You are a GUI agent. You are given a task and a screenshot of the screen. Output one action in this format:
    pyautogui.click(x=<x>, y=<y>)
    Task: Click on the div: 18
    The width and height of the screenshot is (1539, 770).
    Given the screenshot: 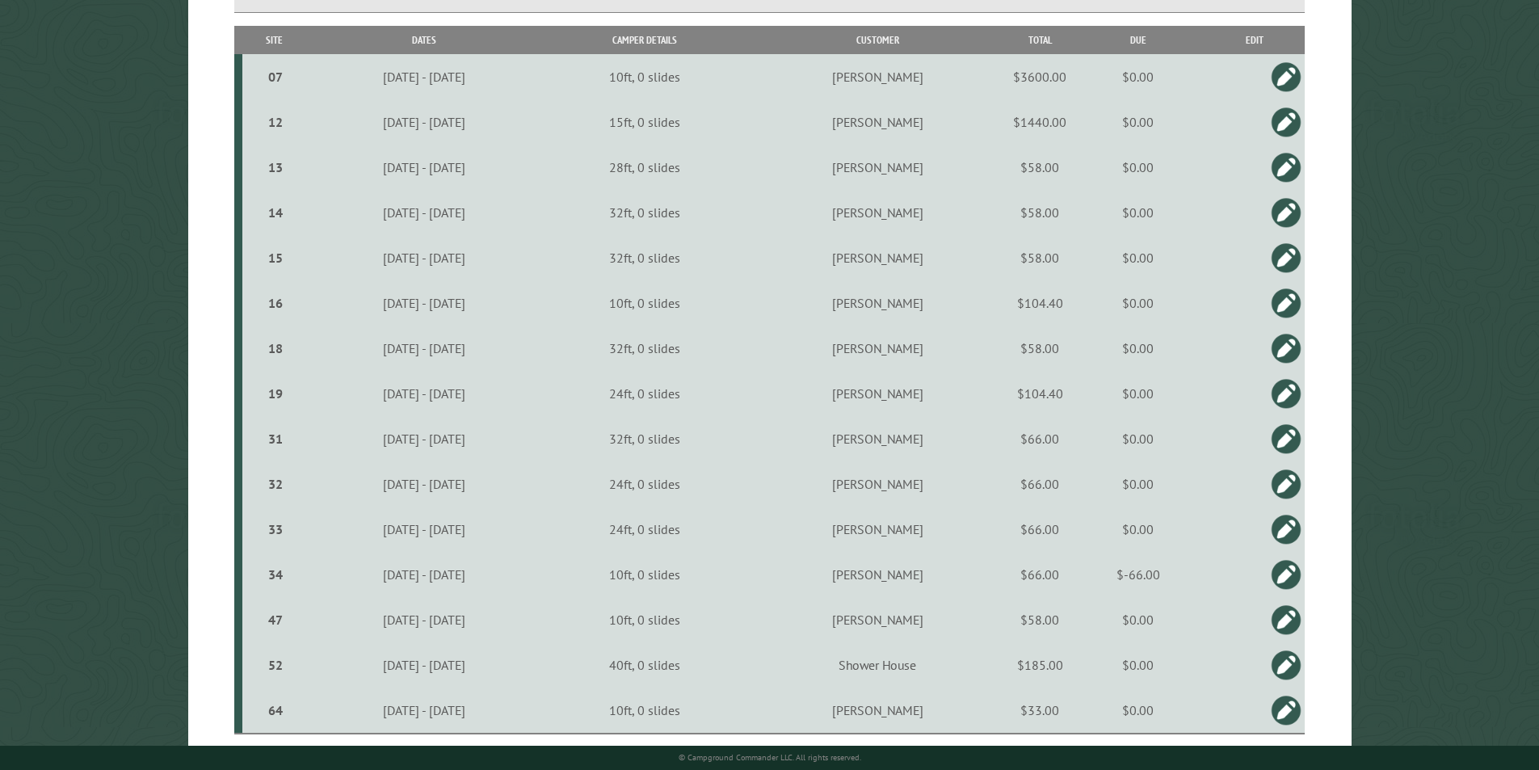 What is the action you would take?
    pyautogui.click(x=276, y=348)
    